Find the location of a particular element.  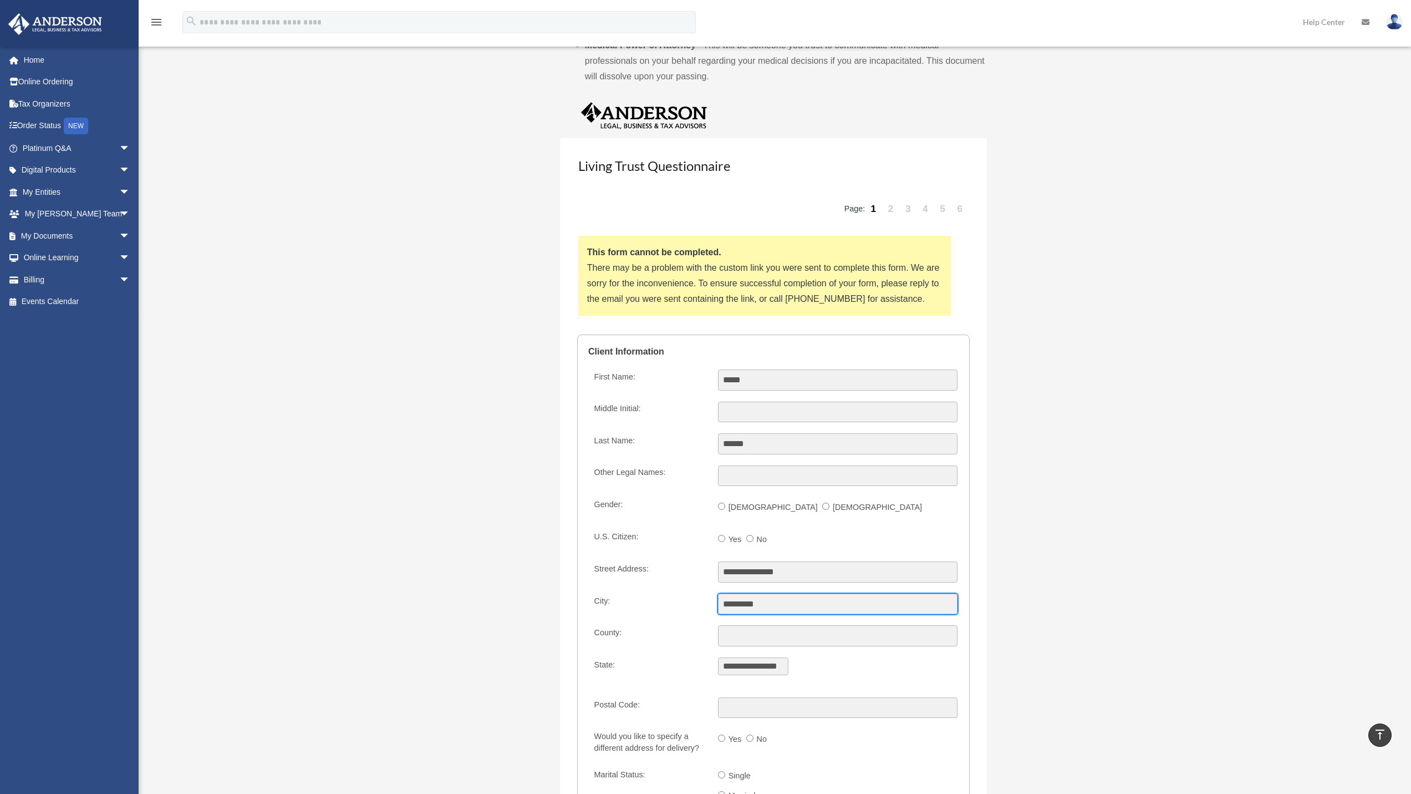

a: My Entitiesarrow_drop_down is located at coordinates (77, 192).